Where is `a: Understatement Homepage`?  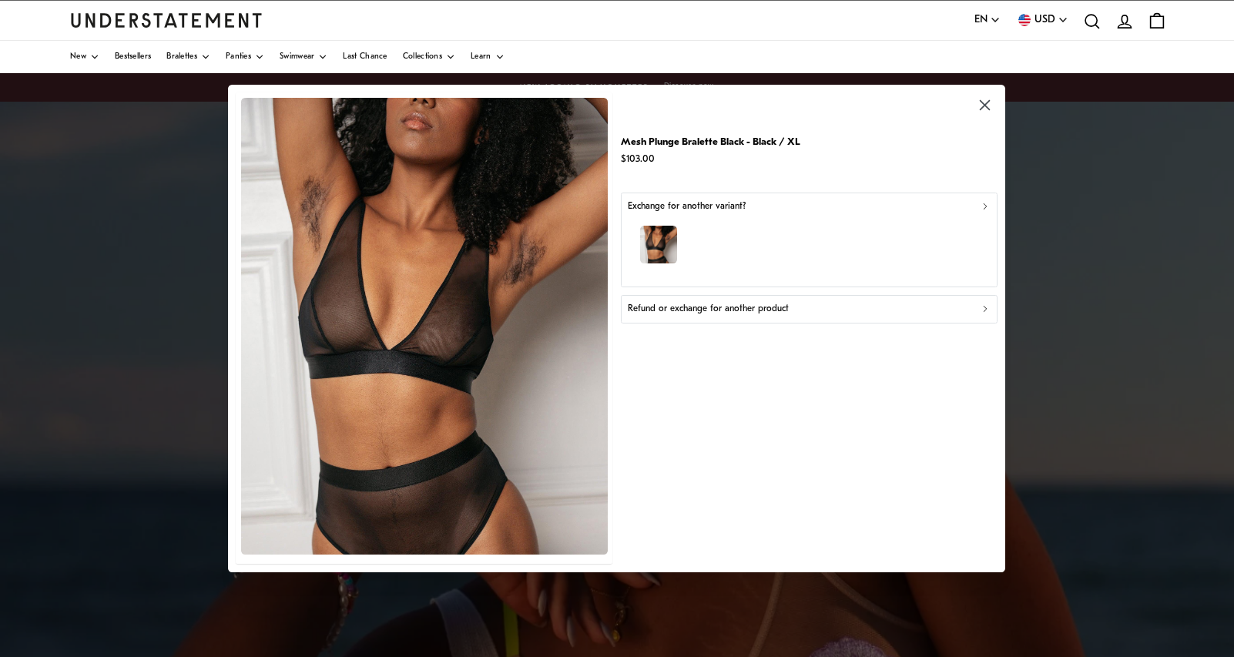
a: Understatement Homepage is located at coordinates (166, 20).